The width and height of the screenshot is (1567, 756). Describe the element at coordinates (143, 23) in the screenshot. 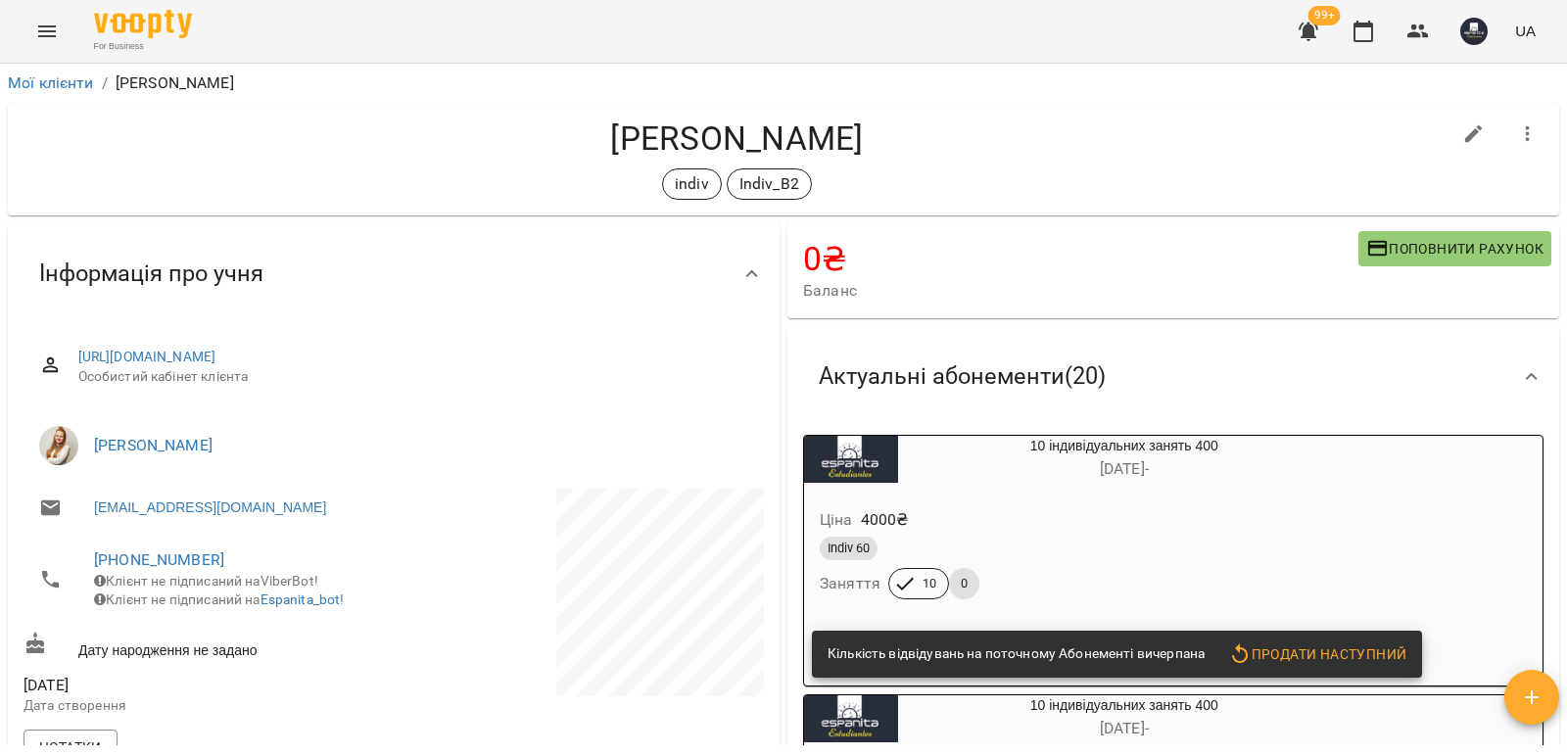

I see `img: Voopty Logo` at that location.